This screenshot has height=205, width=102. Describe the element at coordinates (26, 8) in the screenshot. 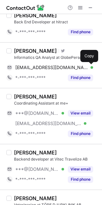

I see `img: ContactOut v5.3.10` at that location.